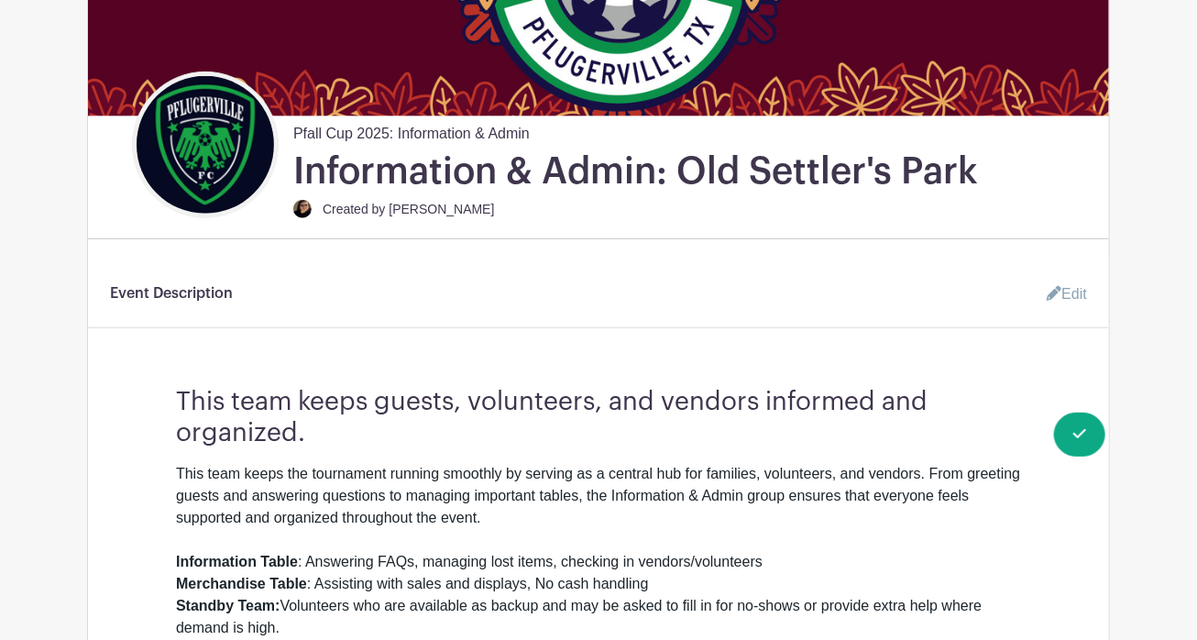 This screenshot has height=640, width=1197. I want to click on strong: Information Table, so click(236, 561).